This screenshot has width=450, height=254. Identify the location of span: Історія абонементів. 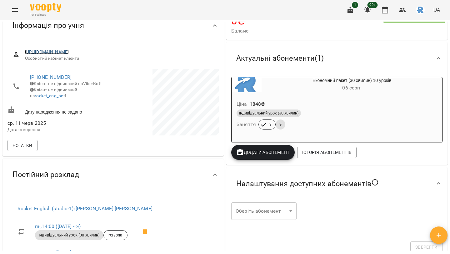
(327, 152).